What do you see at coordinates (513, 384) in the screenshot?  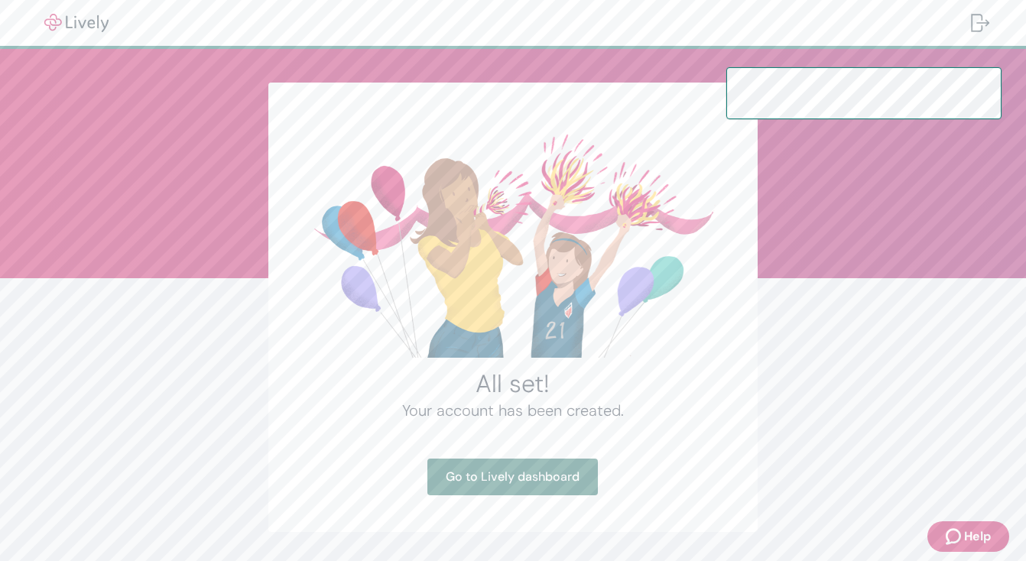 I see `h2: All set!` at bounding box center [513, 384].